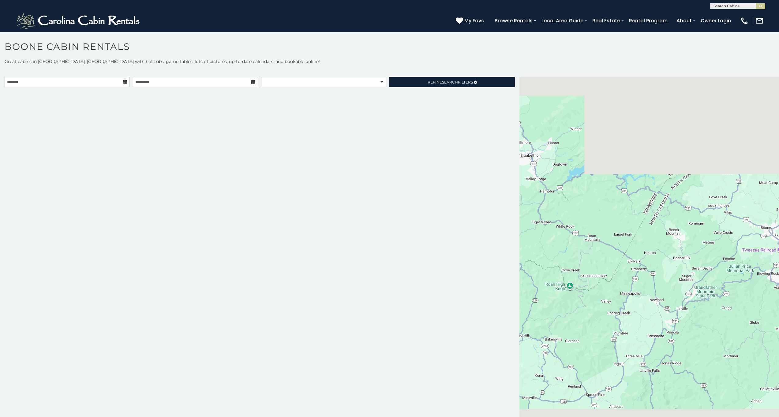 The height and width of the screenshot is (417, 779). I want to click on img: mail-regular-white.png, so click(760, 21).